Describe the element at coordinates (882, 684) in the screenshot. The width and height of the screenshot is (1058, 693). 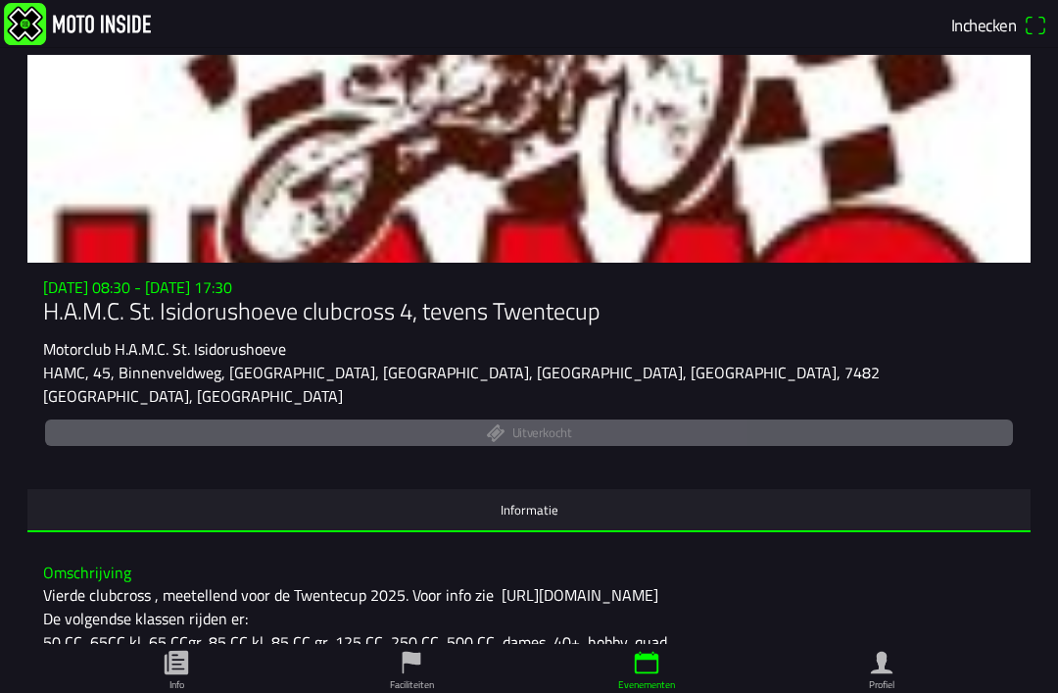
I see `ion-label: Profiel` at that location.